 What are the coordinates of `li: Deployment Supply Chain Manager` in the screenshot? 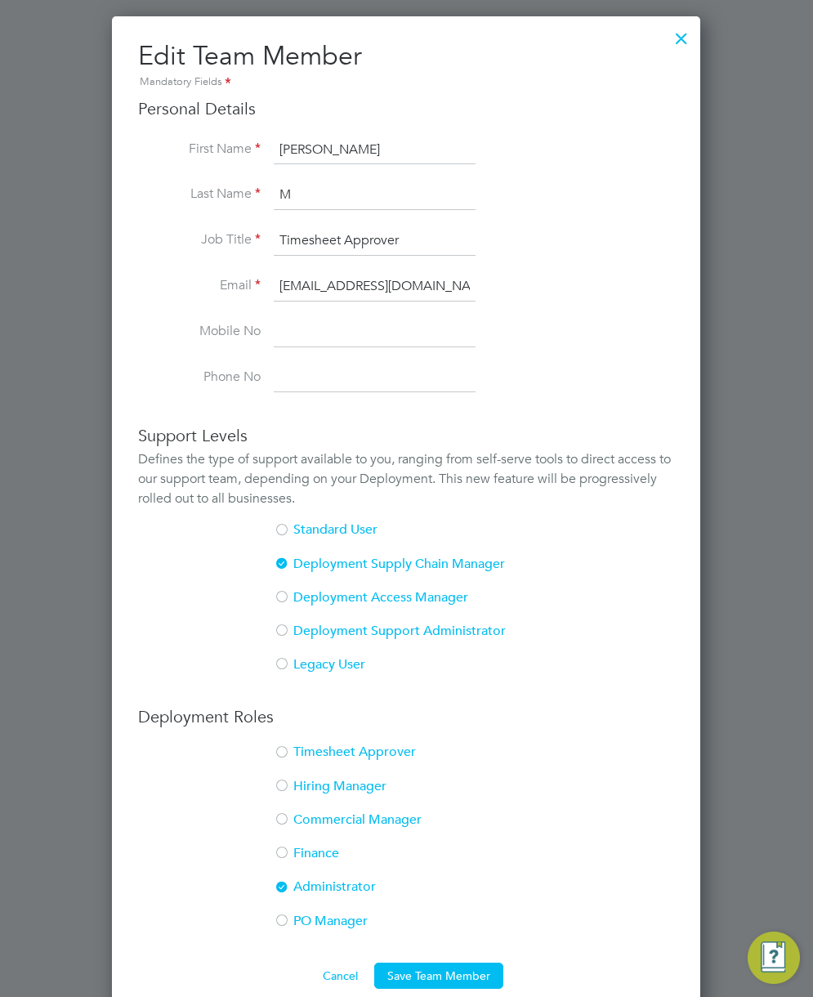 It's located at (406, 572).